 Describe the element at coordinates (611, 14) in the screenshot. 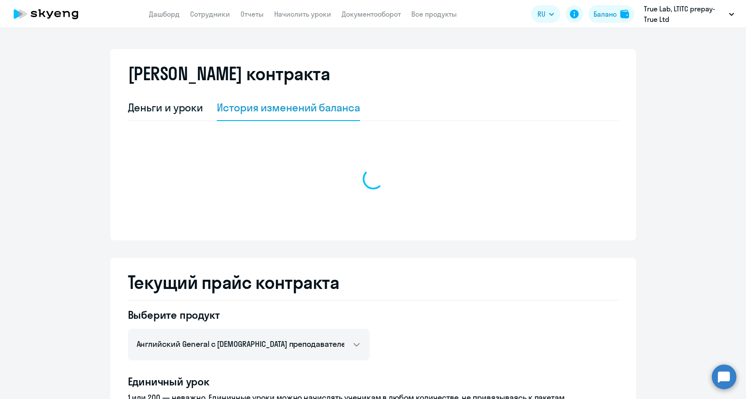

I see `a: Балансbalance` at that location.